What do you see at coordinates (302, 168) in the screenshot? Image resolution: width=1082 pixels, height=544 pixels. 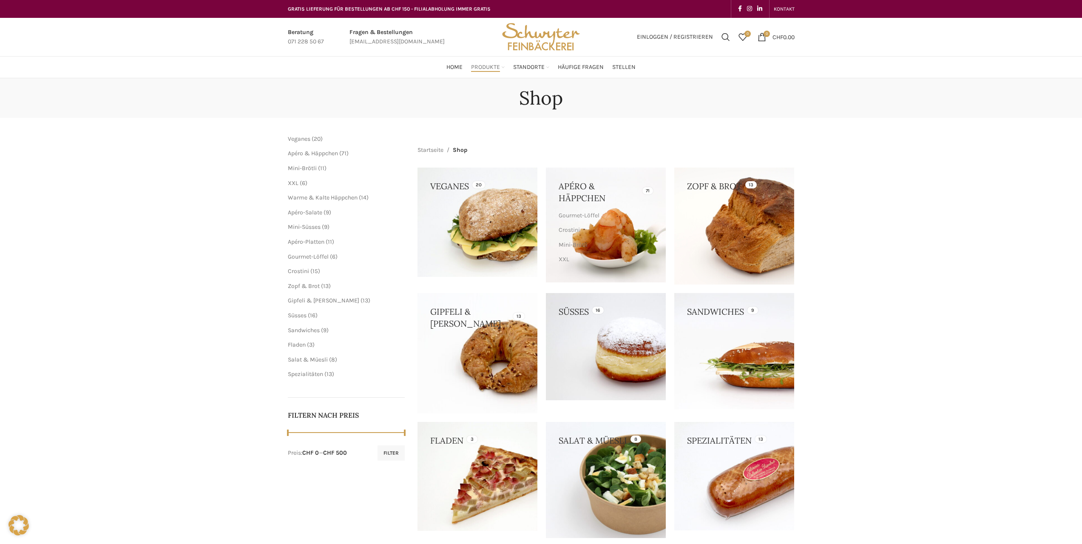 I see `span: Mini-Brötli` at bounding box center [302, 168].